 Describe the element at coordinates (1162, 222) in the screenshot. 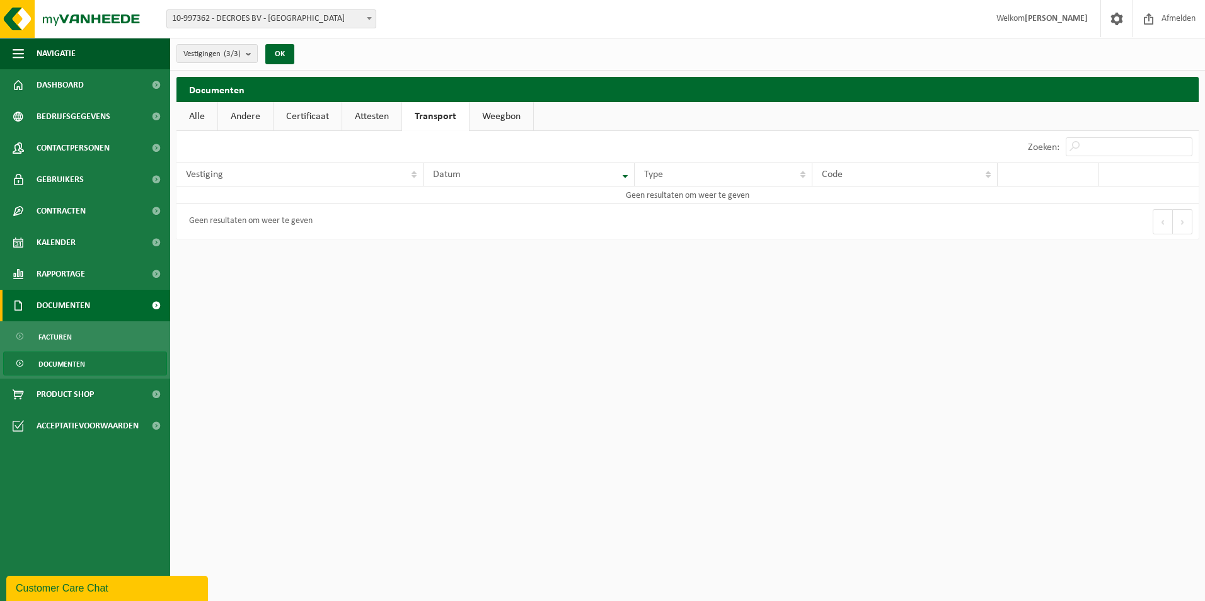

I see `button: Previous` at that location.